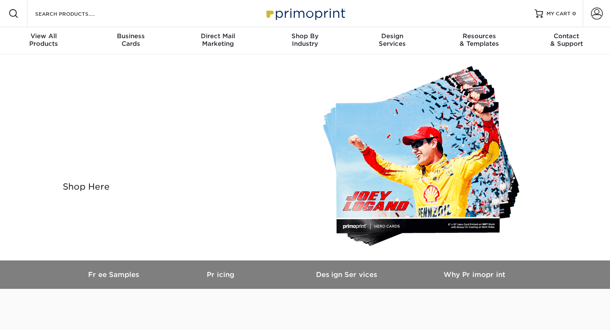 The height and width of the screenshot is (330, 610). I want to click on a: Shop Here, so click(86, 186).